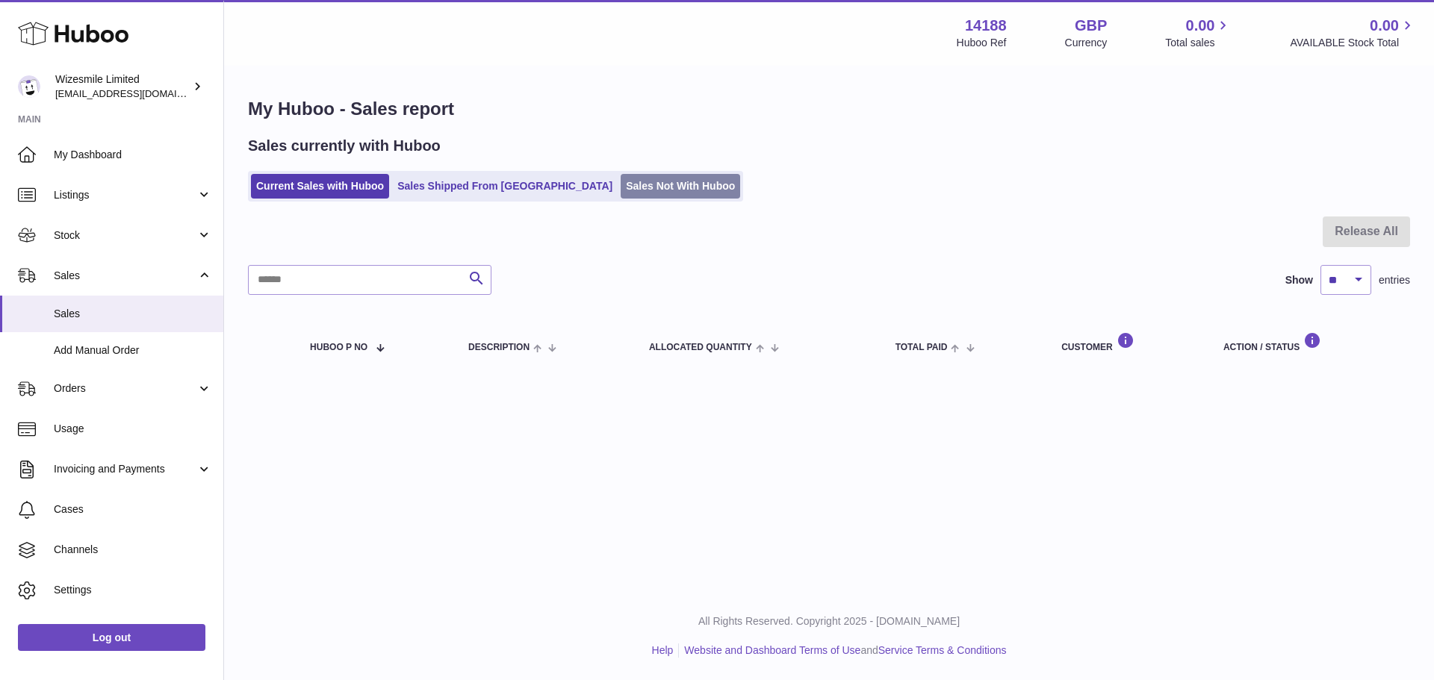 This screenshot has width=1434, height=680. Describe the element at coordinates (125, 469) in the screenshot. I see `span: Invoicing and Payments` at that location.